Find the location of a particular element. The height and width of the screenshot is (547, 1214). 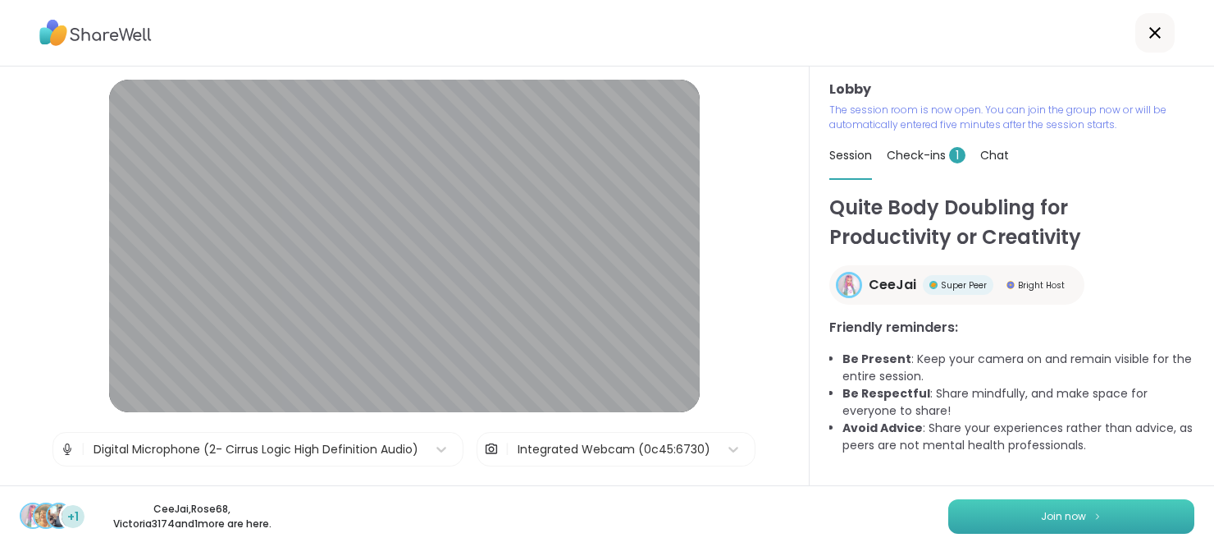

b: Be Present is located at coordinates (877, 359).